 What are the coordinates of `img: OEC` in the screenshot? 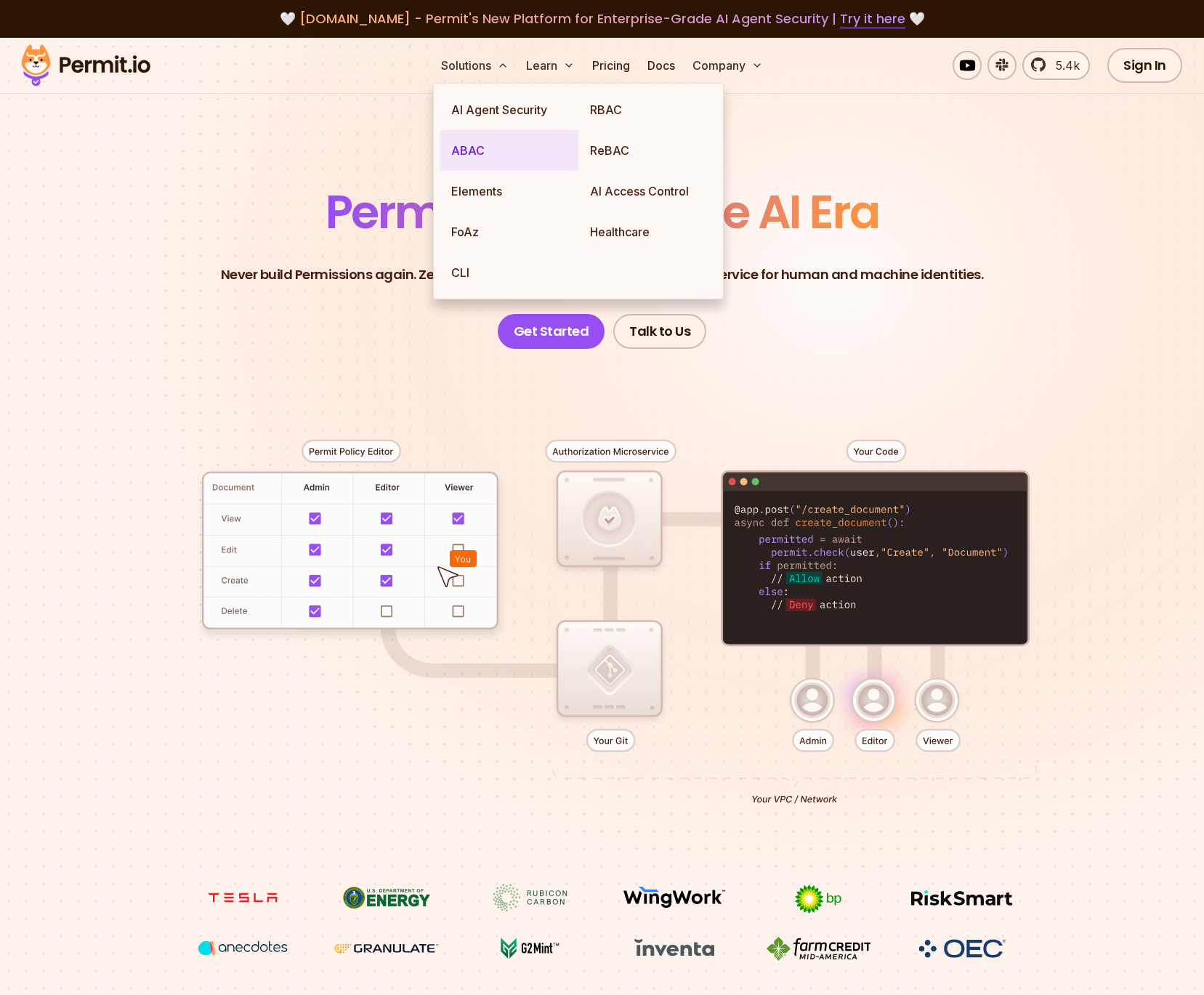 It's located at (962, 948).